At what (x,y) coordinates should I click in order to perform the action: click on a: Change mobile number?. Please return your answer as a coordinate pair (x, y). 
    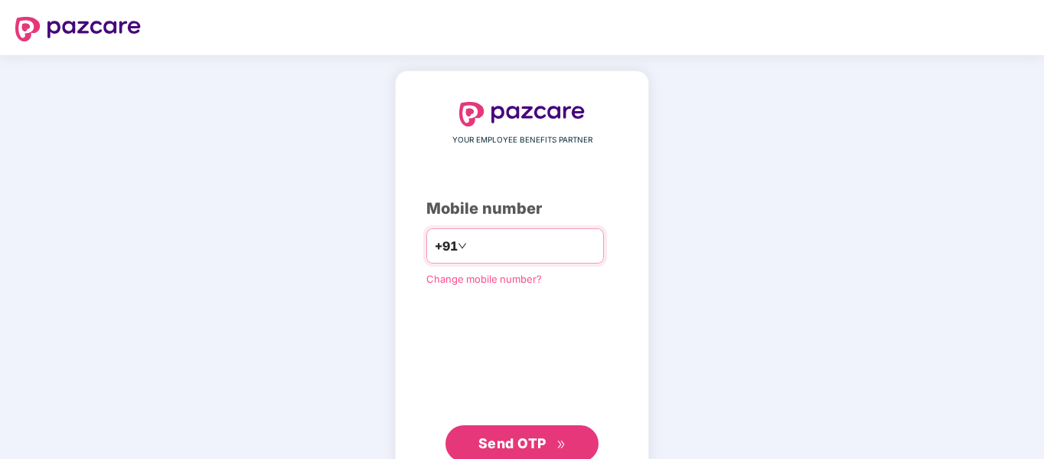
    Looking at the image, I should click on (484, 279).